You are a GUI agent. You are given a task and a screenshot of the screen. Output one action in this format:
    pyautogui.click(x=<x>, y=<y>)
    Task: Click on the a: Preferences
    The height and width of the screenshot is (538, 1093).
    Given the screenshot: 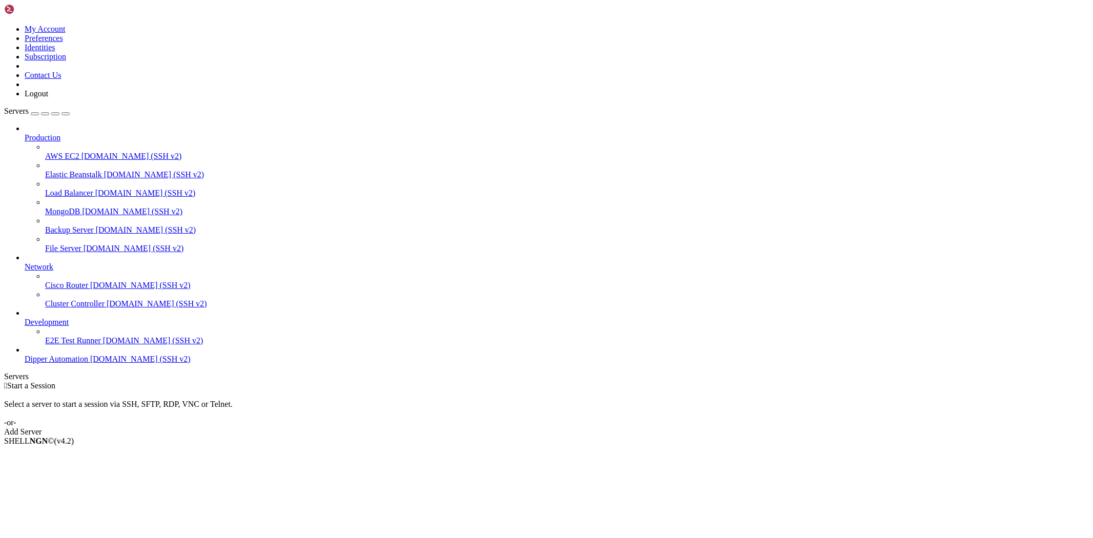 What is the action you would take?
    pyautogui.click(x=44, y=38)
    